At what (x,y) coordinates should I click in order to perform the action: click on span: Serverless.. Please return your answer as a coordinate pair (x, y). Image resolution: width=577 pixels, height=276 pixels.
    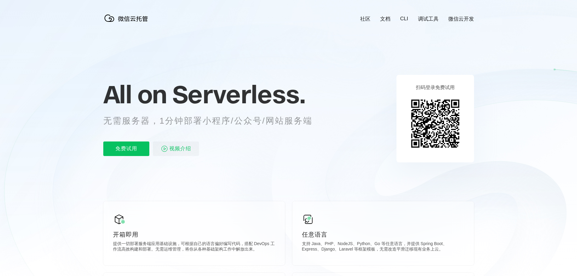
    Looking at the image, I should click on (239, 94).